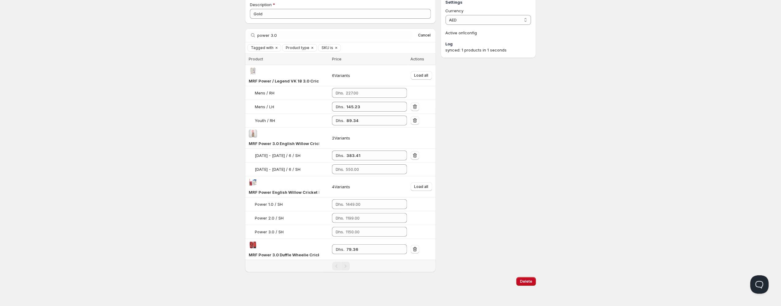  Describe the element at coordinates (335, 35) in the screenshot. I see `input: Search by title` at that location.